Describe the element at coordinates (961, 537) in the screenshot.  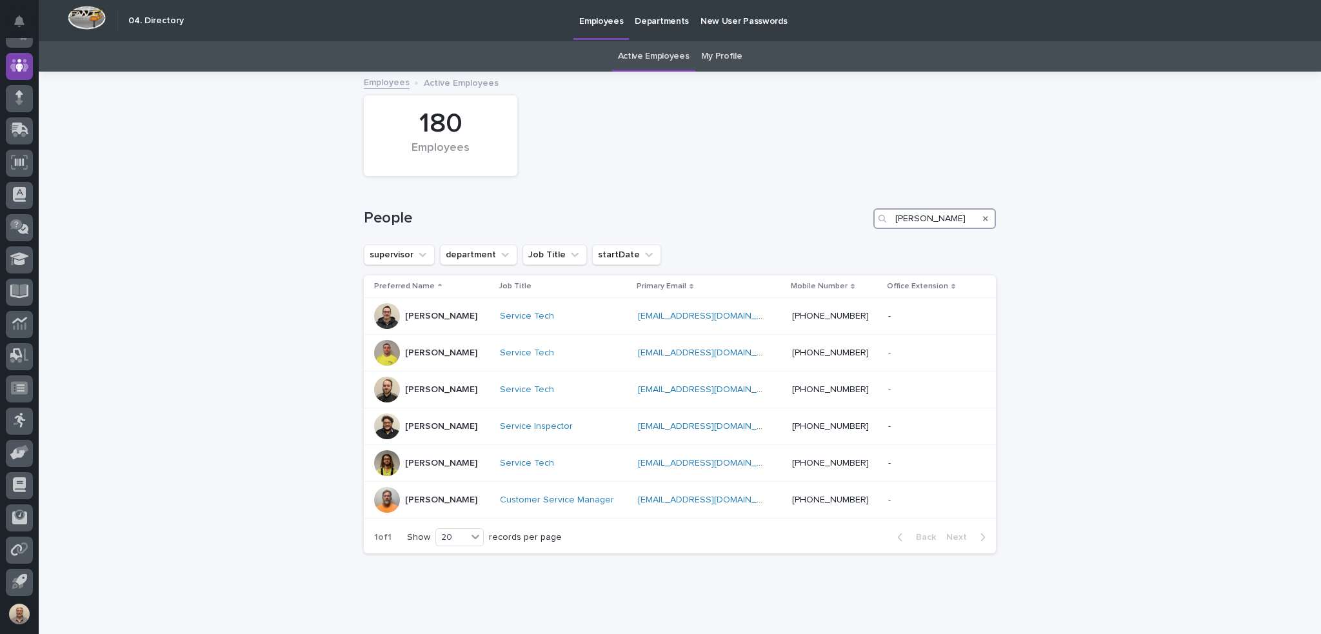
I see `span: Next` at that location.